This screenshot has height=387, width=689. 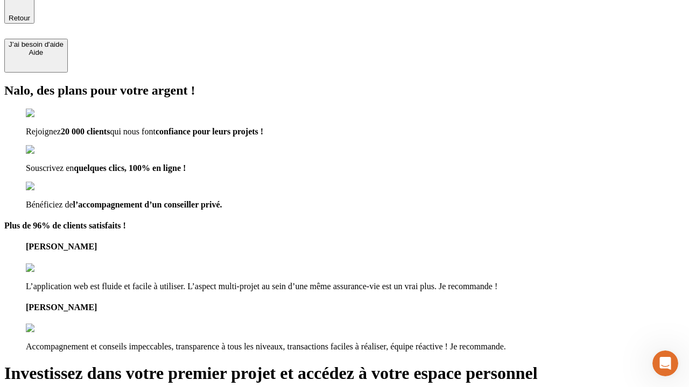 What do you see at coordinates (36, 55) in the screenshot?
I see `button: J’ai besoin d'aideAide` at bounding box center [36, 55].